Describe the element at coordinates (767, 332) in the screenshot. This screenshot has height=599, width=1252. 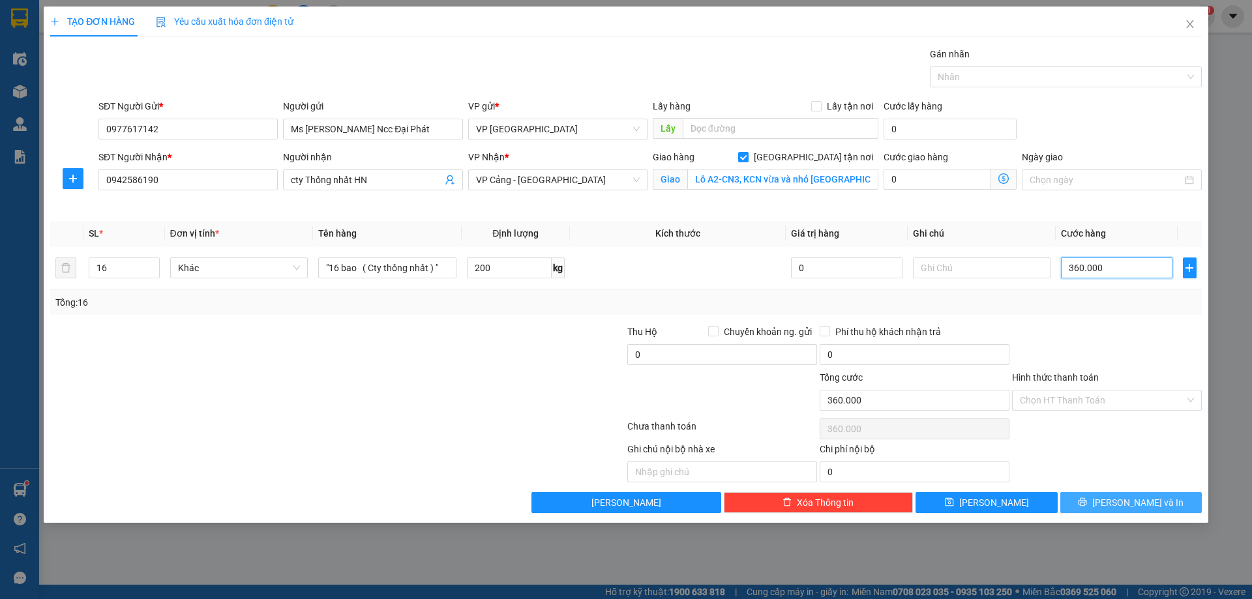
I see `span: Chuyển khoản ng. gửi` at that location.